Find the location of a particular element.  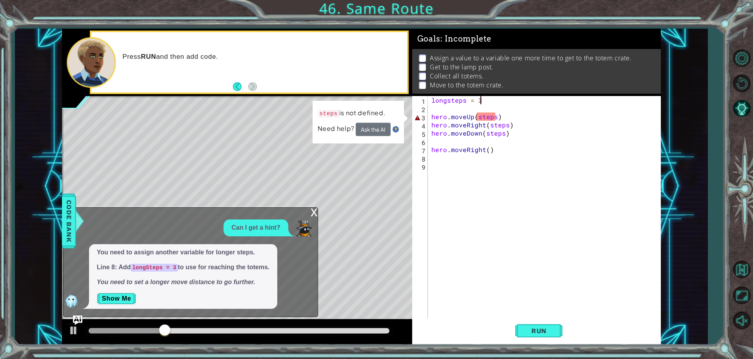

button: Back is located at coordinates (240, 87).